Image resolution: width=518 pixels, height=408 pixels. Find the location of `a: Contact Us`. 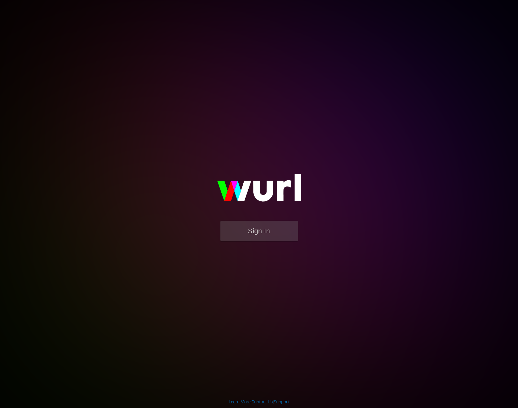

a: Contact Us is located at coordinates (262, 402).